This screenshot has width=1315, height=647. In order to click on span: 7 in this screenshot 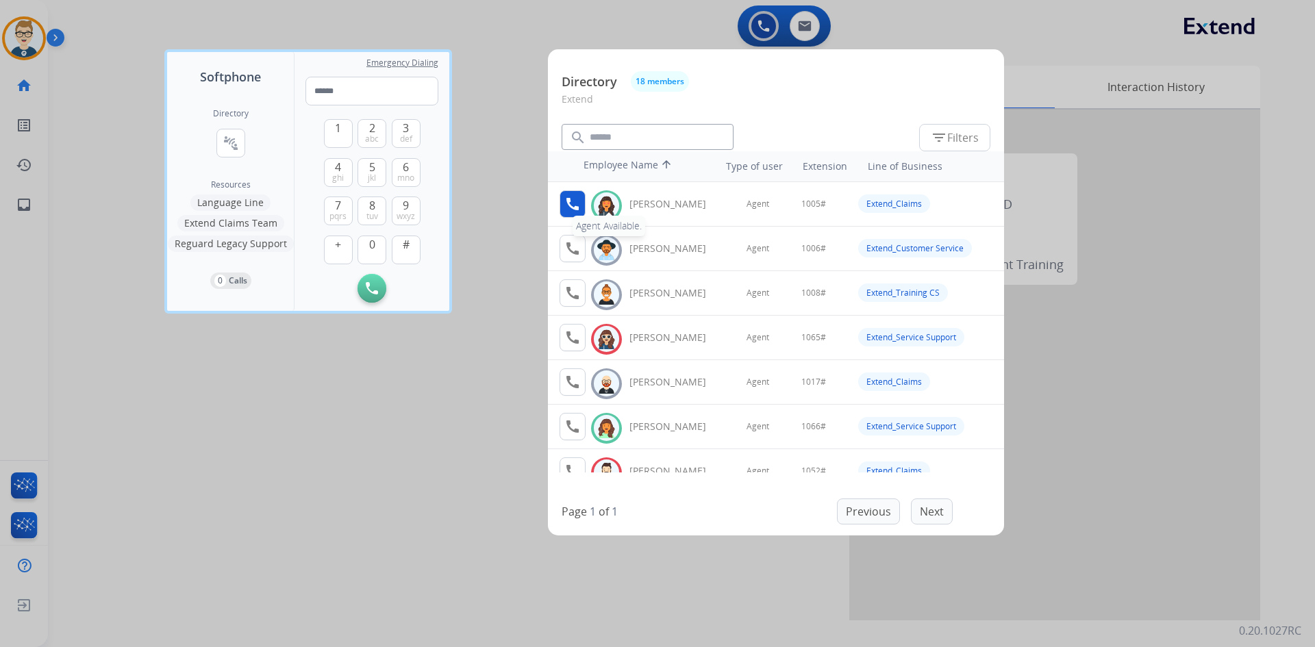, I will do `click(338, 205)`.